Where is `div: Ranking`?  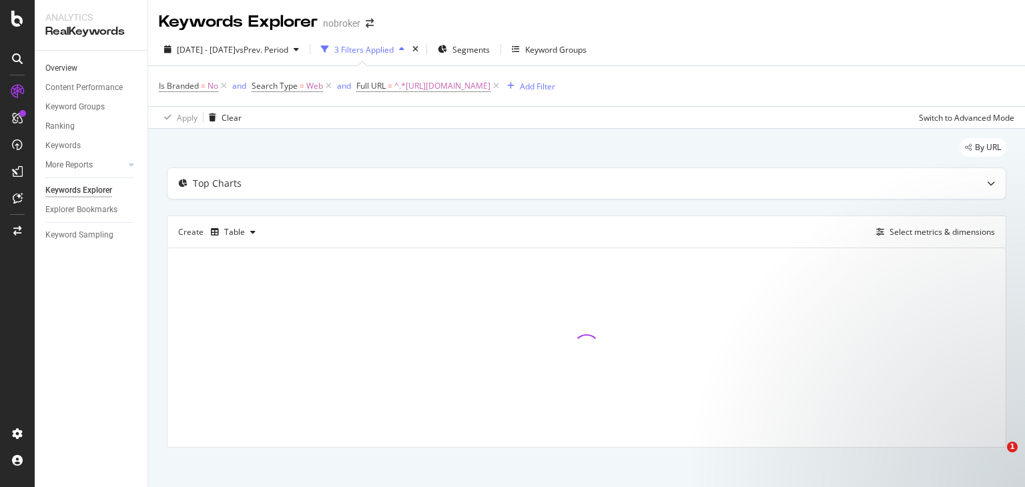 div: Ranking is located at coordinates (60, 126).